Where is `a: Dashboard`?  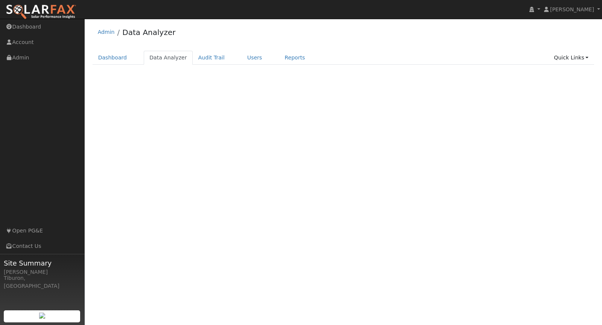
a: Dashboard is located at coordinates (113, 58).